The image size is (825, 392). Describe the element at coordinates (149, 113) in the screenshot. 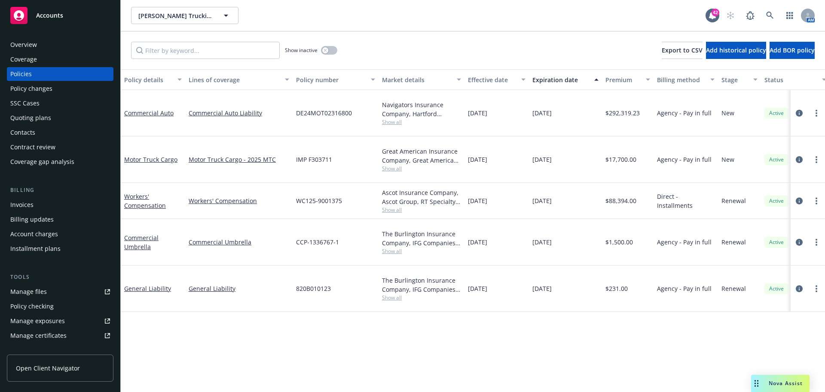

I see `a: Commercial Auto` at that location.